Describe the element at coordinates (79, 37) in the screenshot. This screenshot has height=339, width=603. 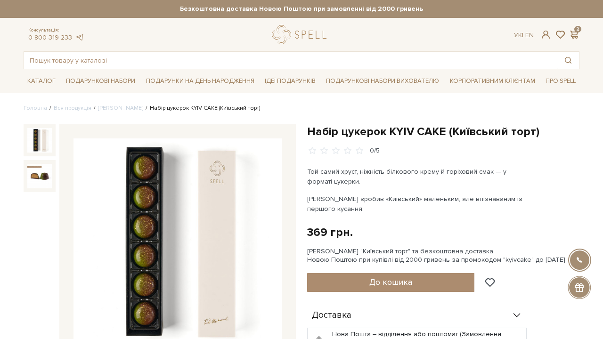
I see `a: telegram` at that location.